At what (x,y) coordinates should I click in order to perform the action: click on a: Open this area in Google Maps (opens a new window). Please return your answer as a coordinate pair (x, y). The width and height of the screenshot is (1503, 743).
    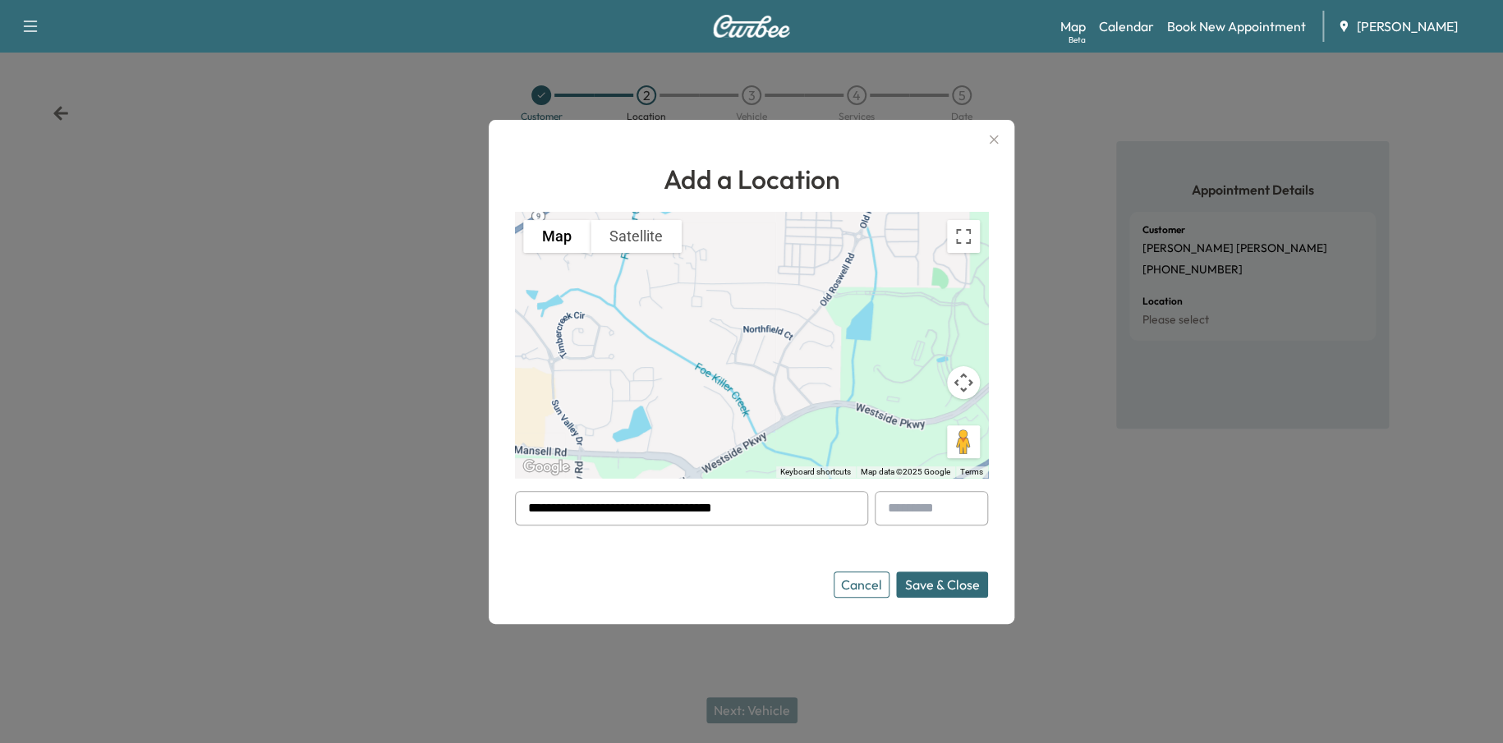
    Looking at the image, I should click on (546, 467).